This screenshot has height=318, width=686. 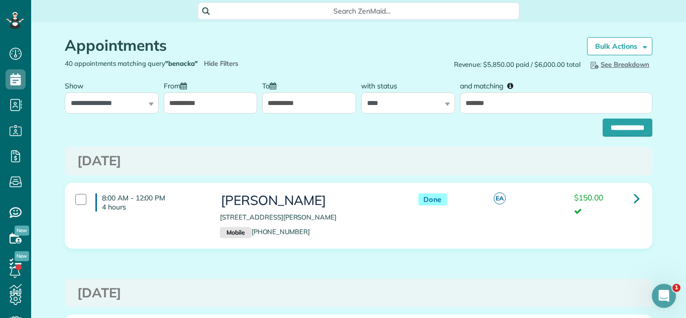 What do you see at coordinates (490, 85) in the screenshot?
I see `label: and matching` at bounding box center [490, 85].